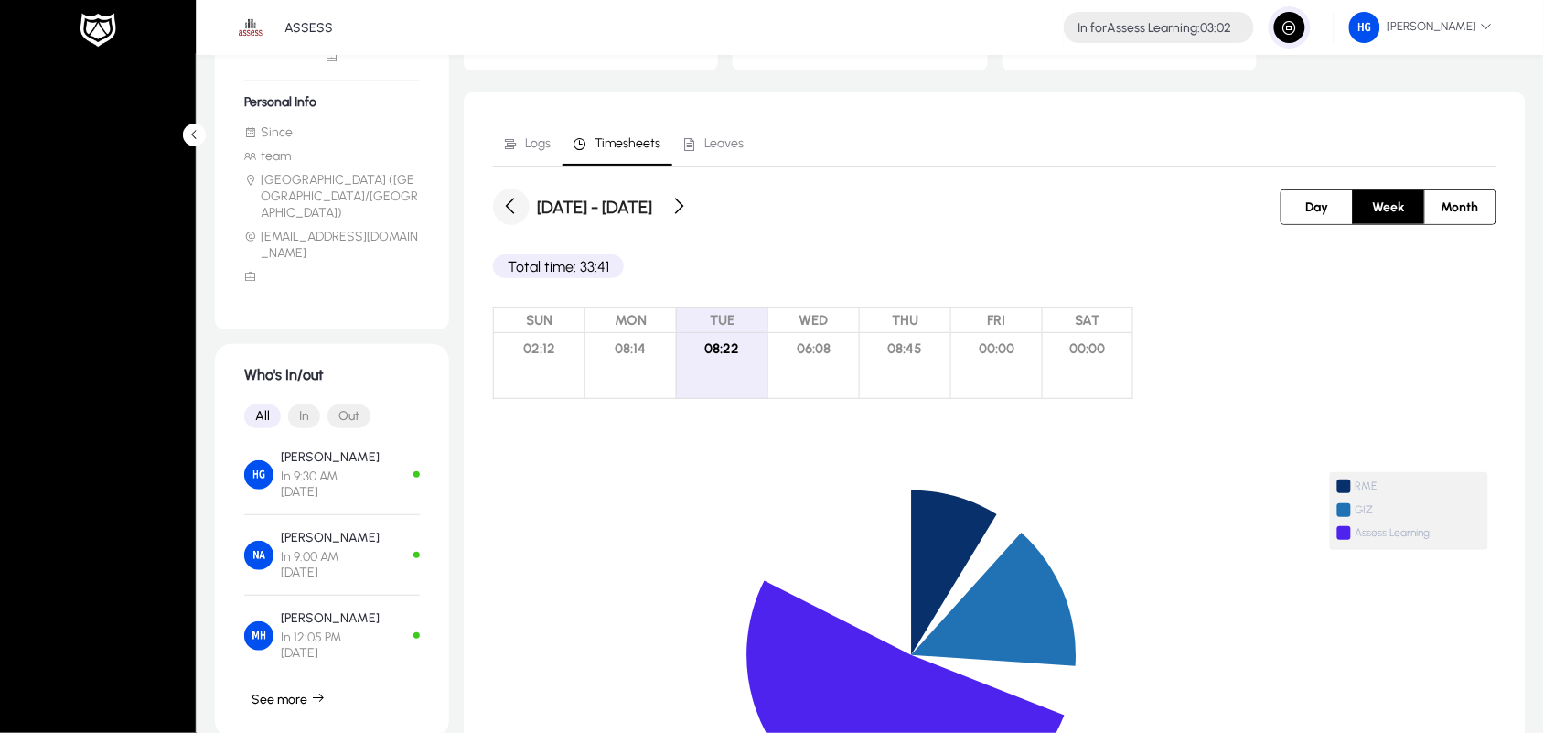 This screenshot has height=733, width=1544. Describe the element at coordinates (528, 144) in the screenshot. I see `a: Logs` at that location.